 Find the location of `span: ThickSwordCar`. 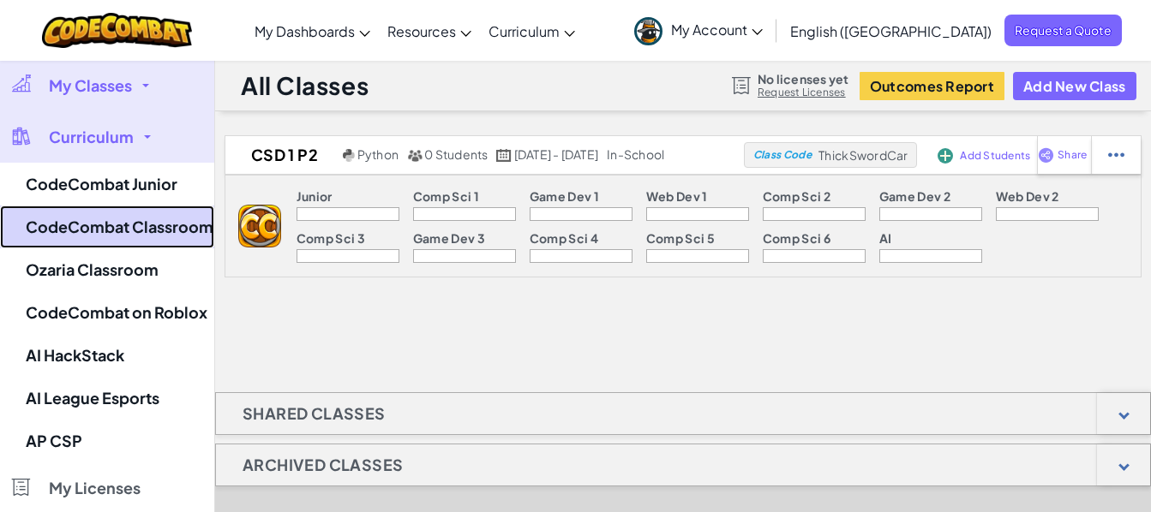

span: ThickSwordCar is located at coordinates (863, 155).